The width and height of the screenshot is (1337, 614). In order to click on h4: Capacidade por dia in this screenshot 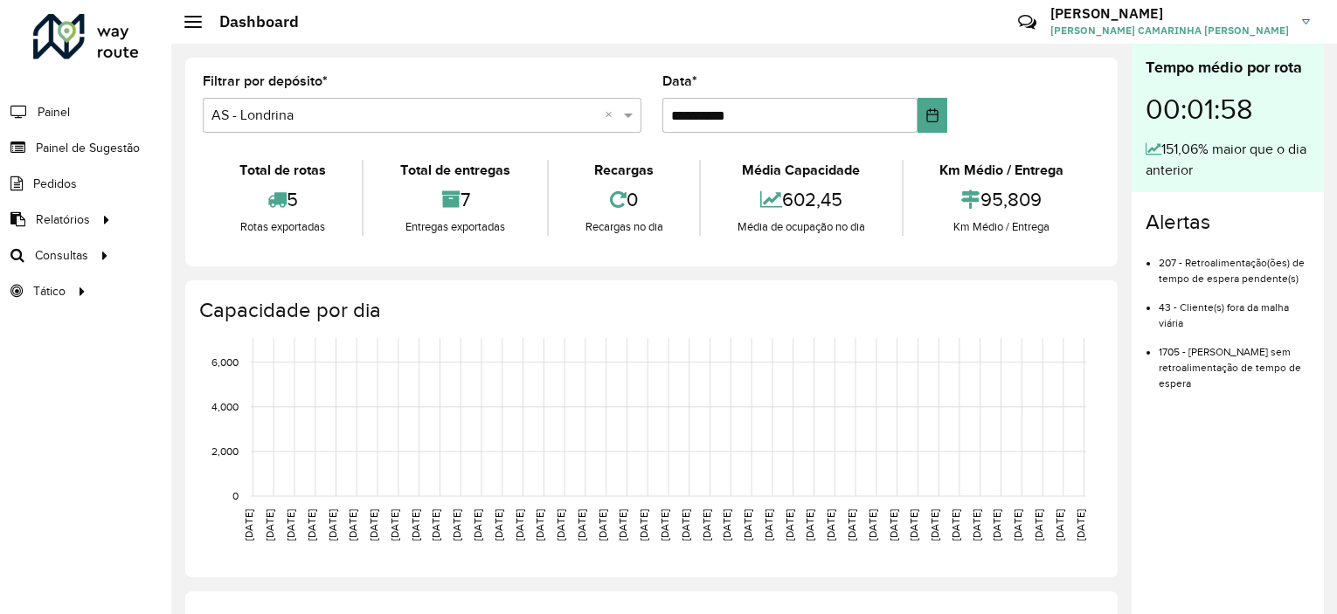, I will do `click(649, 310)`.